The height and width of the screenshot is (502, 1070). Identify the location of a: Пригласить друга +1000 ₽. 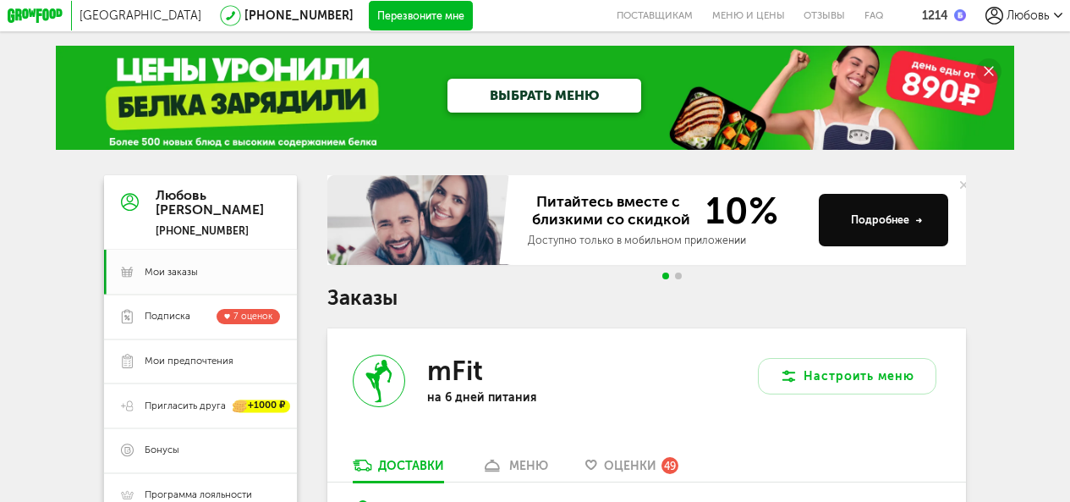
(201, 405).